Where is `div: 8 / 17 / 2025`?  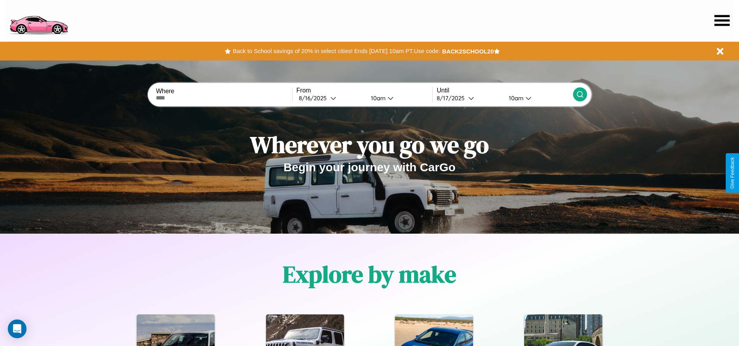
div: 8 / 17 / 2025 is located at coordinates (452, 98).